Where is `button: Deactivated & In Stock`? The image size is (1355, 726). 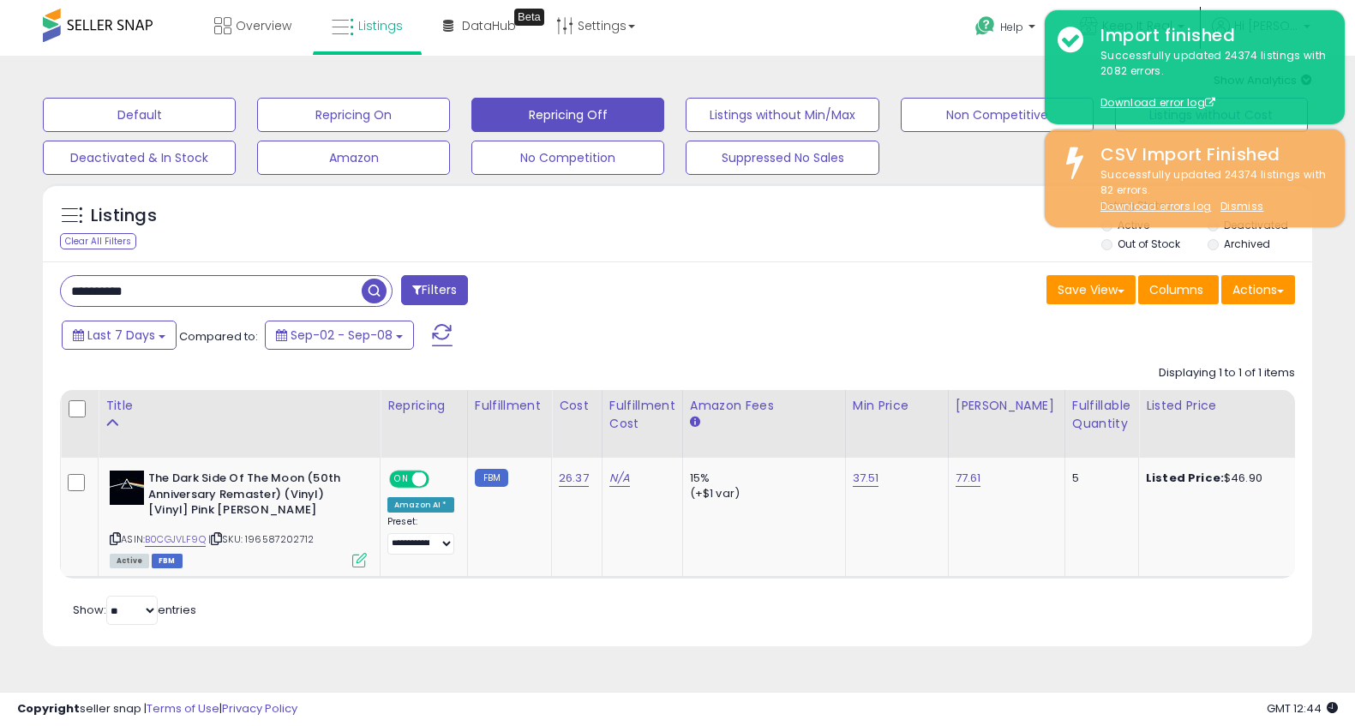
button: Deactivated & In Stock is located at coordinates (139, 158).